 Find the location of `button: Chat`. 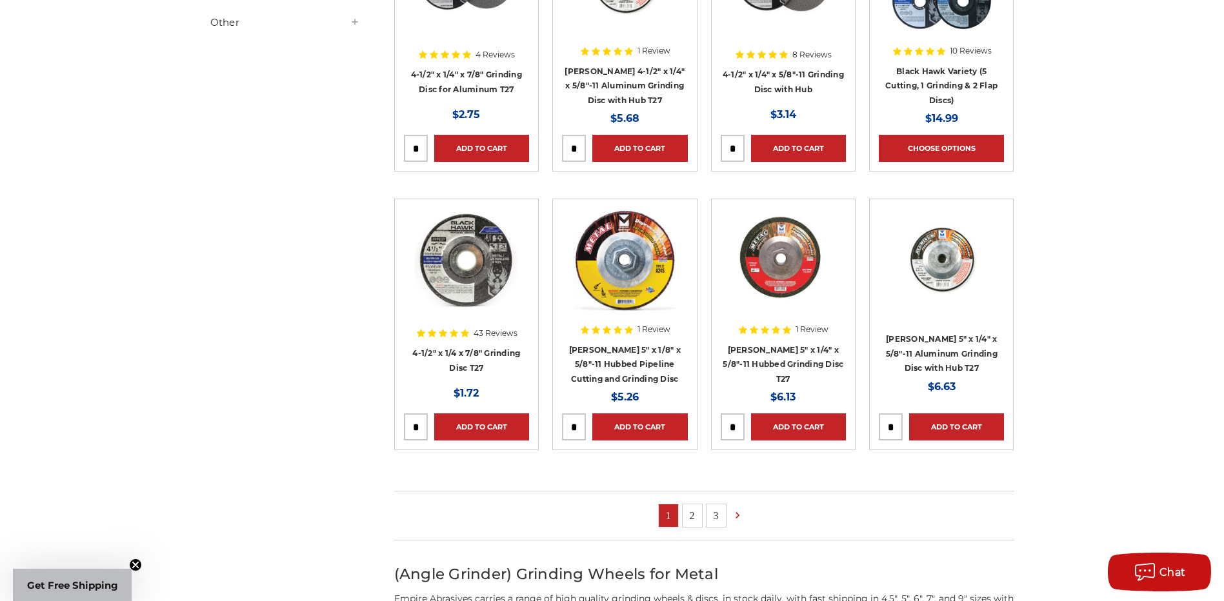

button: Chat is located at coordinates (1160, 572).